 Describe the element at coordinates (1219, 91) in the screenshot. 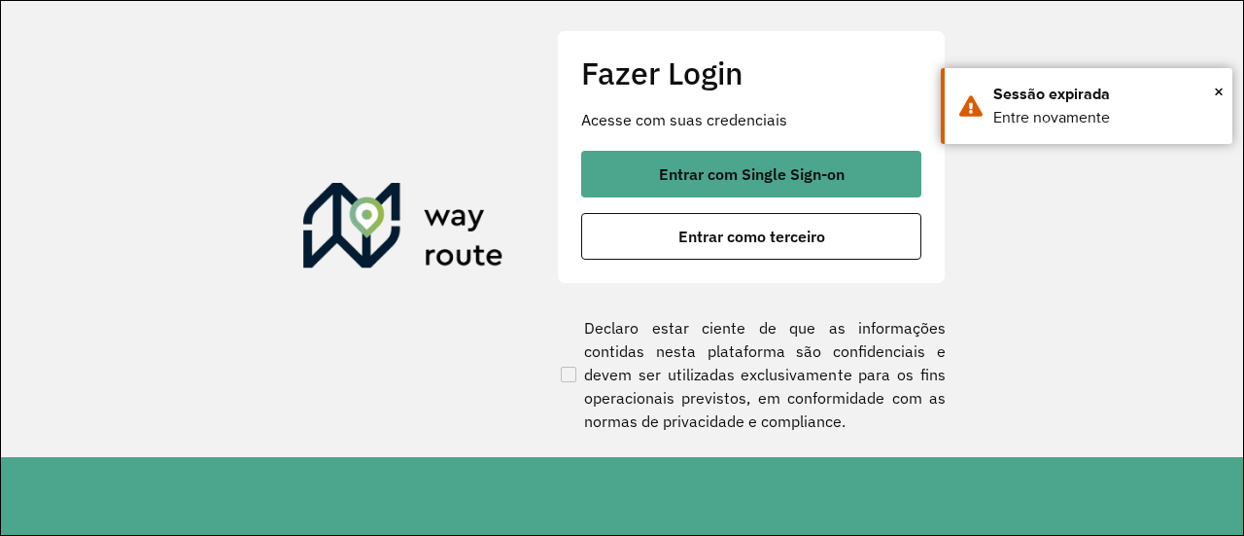

I see `button: Close` at that location.